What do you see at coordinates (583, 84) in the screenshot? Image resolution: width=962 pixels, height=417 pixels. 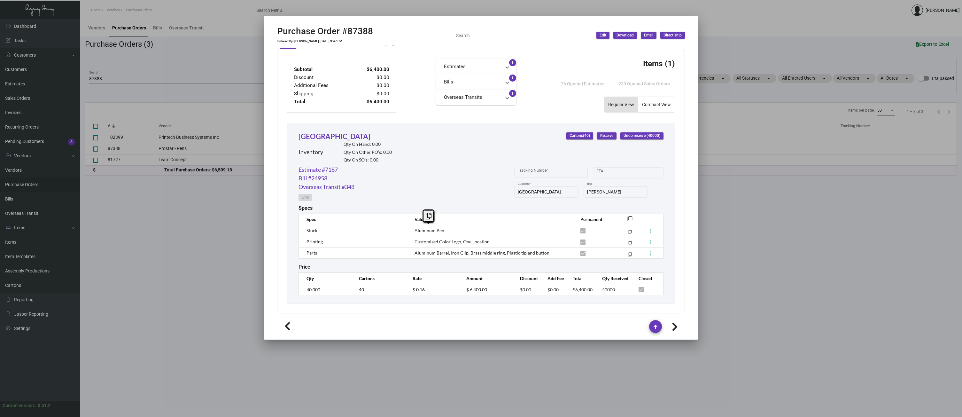 I see `span: 26 Opened Estimates` at bounding box center [583, 84].